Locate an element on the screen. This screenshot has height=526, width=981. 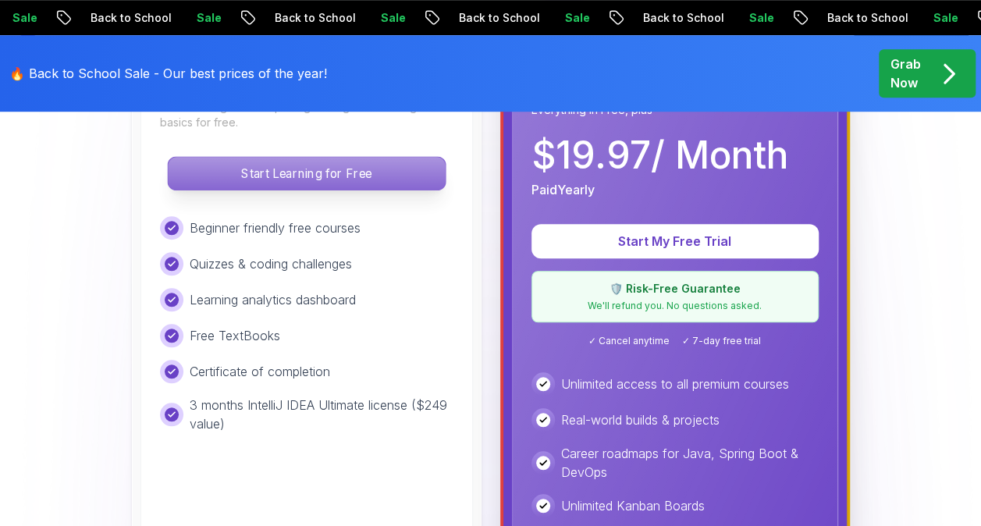
p: Learning analytics dashboard is located at coordinates (272, 300).